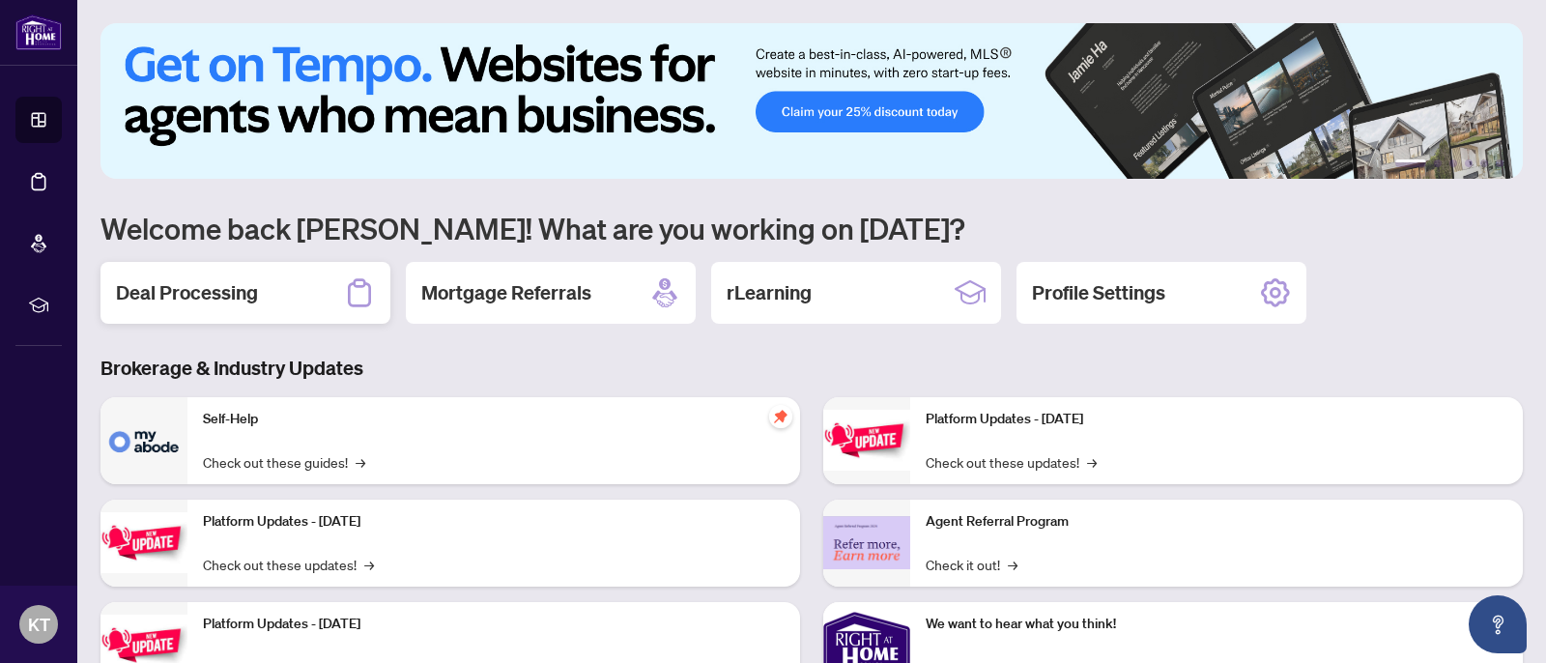  What do you see at coordinates (781, 417) in the screenshot?
I see `span: pushpin` at bounding box center [781, 417].